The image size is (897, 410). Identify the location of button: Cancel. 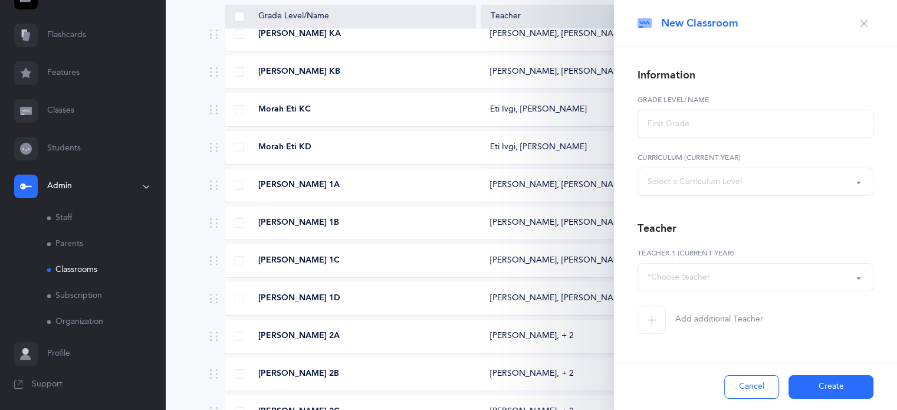
(751, 387).